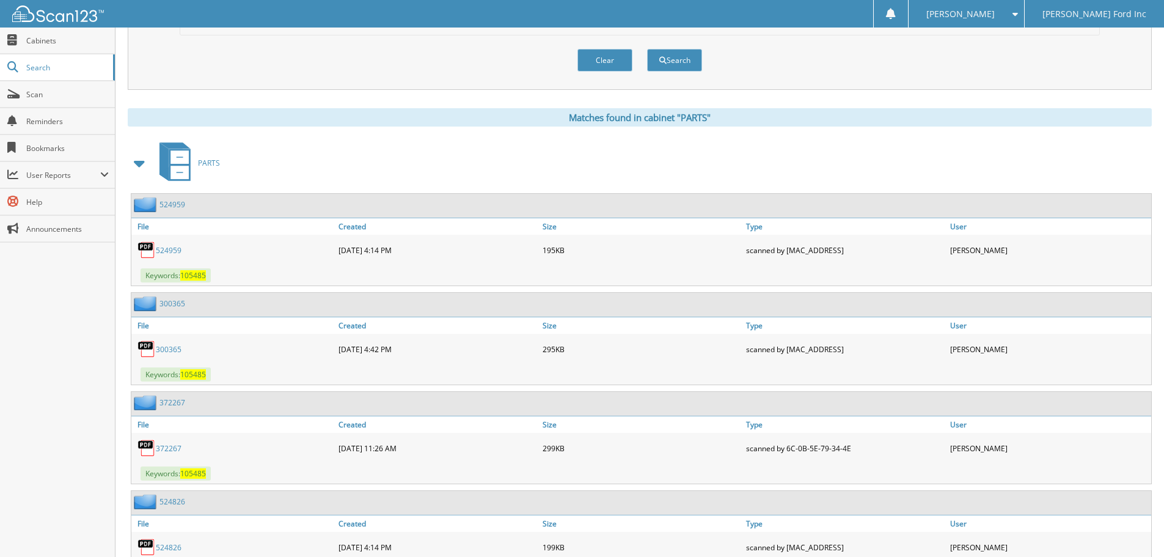 The width and height of the screenshot is (1164, 557). Describe the element at coordinates (67, 121) in the screenshot. I see `span: Reminders` at that location.